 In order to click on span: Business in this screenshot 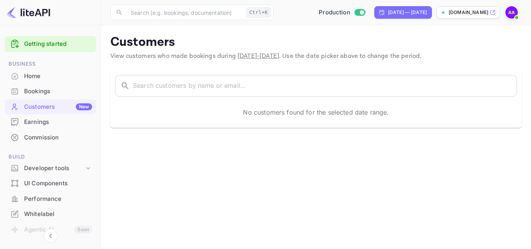, I will do `click(50, 64)`.